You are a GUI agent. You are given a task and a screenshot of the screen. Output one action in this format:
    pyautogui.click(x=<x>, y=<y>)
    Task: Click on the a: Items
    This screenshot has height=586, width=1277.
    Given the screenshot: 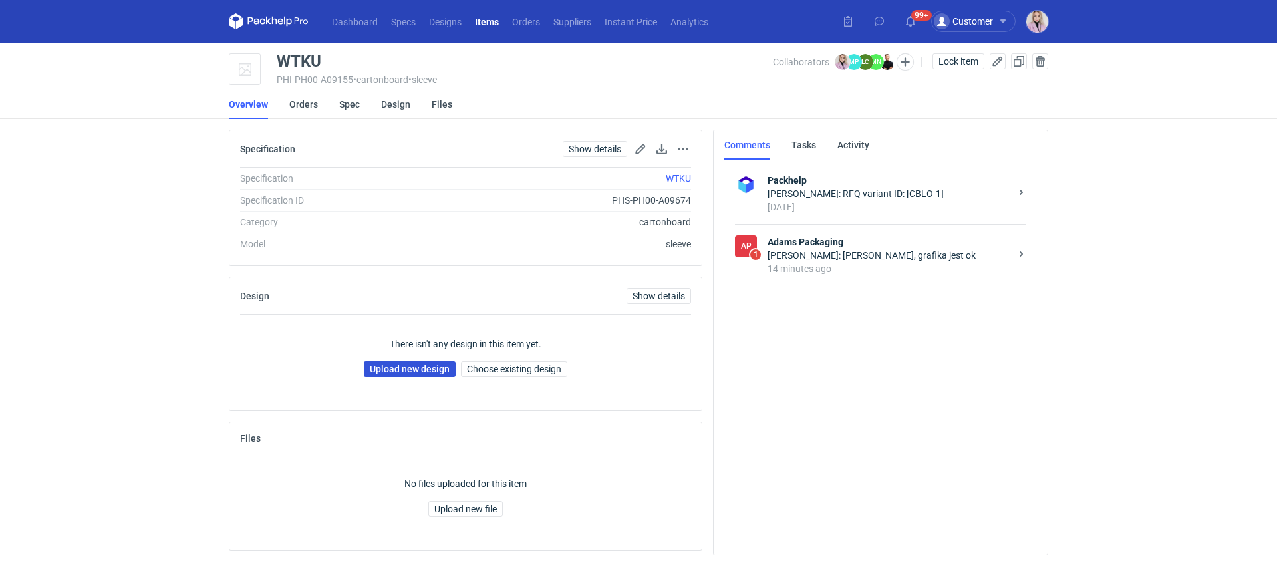 What is the action you would take?
    pyautogui.click(x=487, y=21)
    